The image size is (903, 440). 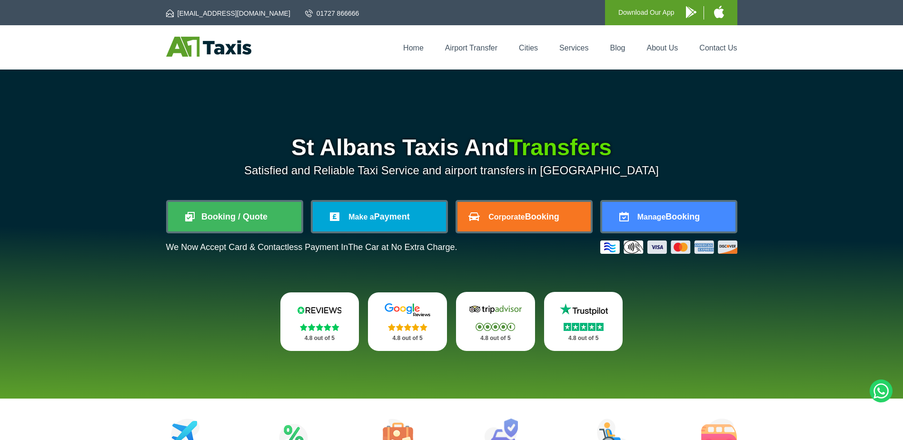 What do you see at coordinates (524, 217) in the screenshot?
I see `a: CorporateBooking` at bounding box center [524, 217].